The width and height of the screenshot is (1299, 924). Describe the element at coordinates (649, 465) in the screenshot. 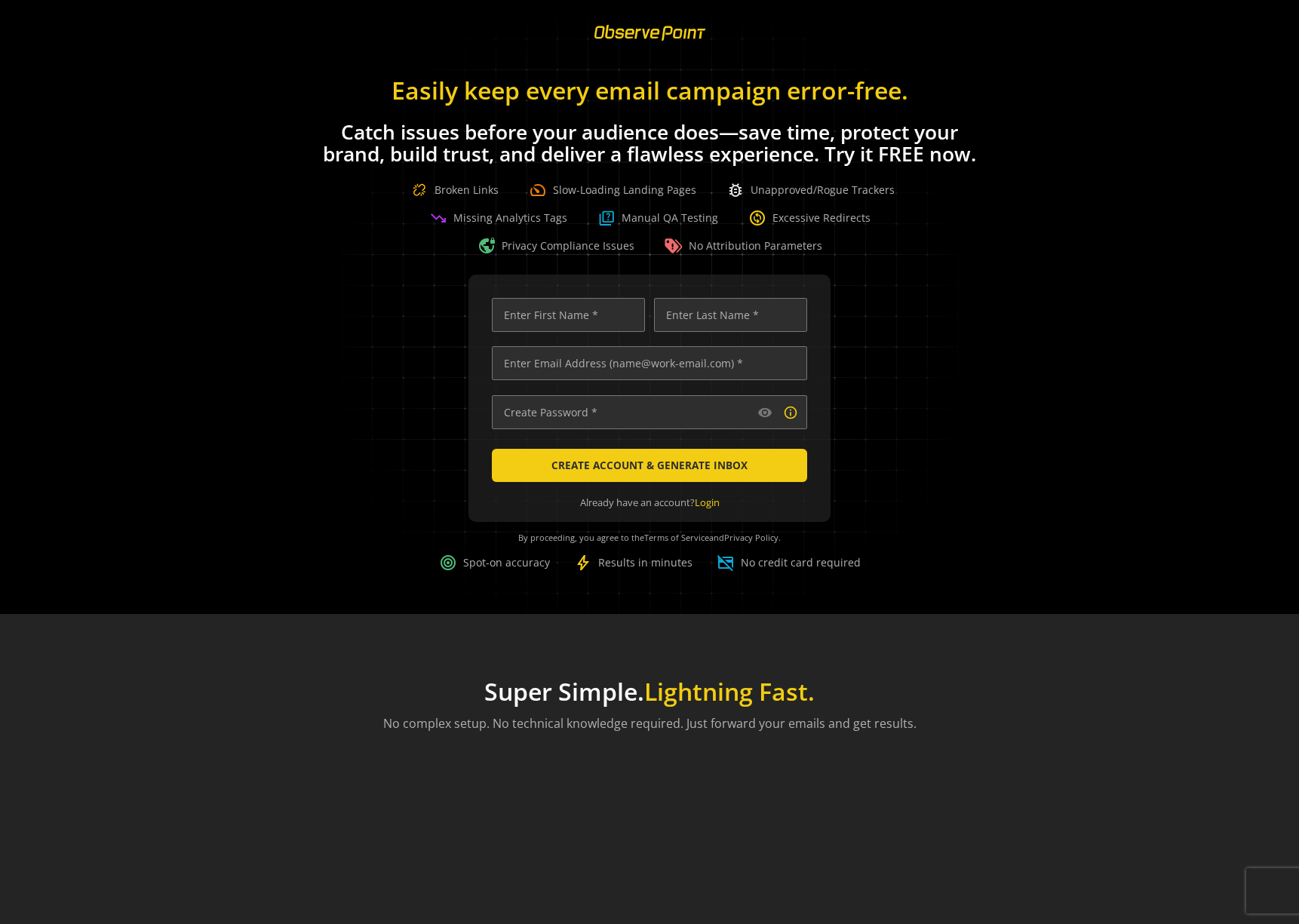

I see `span: CREATE ACCOUNT & GENERATE INBOX` at that location.